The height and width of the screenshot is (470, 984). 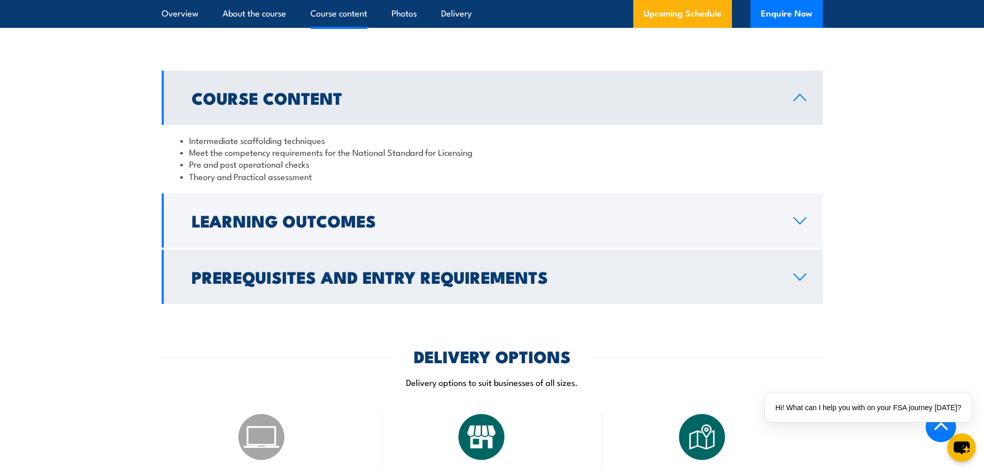 I want to click on button: chat-button, so click(x=961, y=448).